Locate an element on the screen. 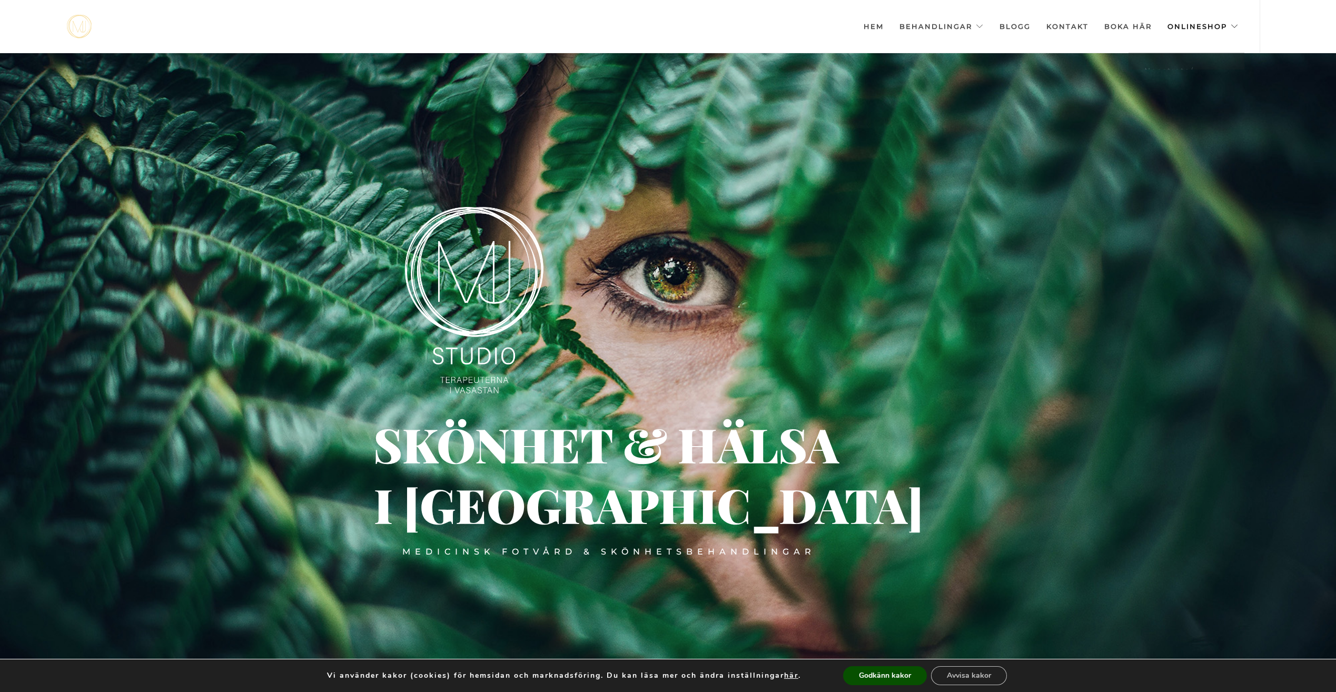  div: Medicinsk fotvård & skönhetsbehandlingar is located at coordinates (609, 552).